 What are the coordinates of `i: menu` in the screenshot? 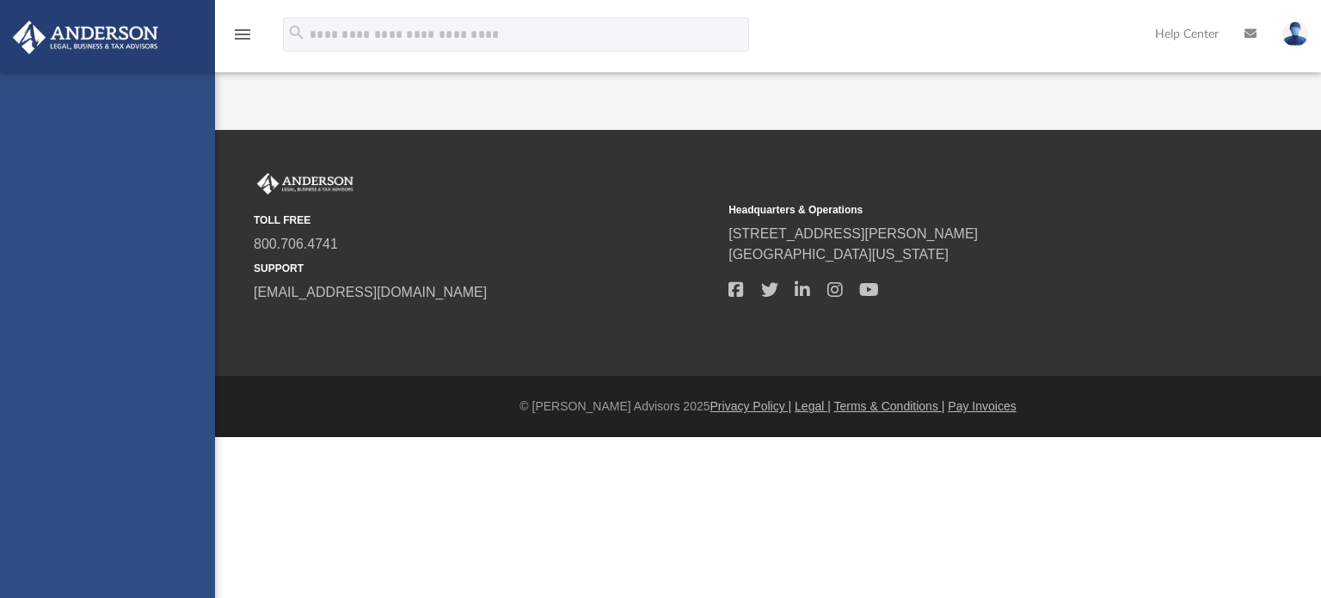 It's located at (243, 34).